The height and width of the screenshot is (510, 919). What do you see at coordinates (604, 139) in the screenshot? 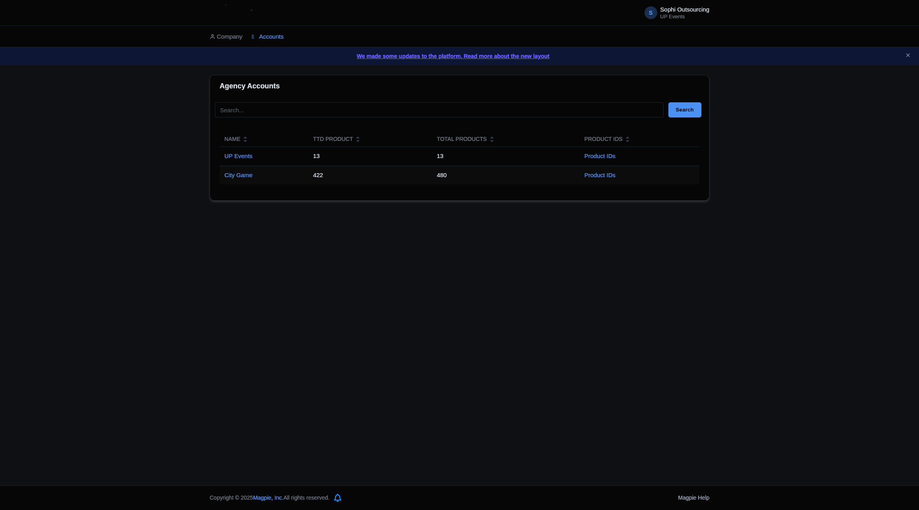
I see `div: Product IDs` at bounding box center [604, 139].